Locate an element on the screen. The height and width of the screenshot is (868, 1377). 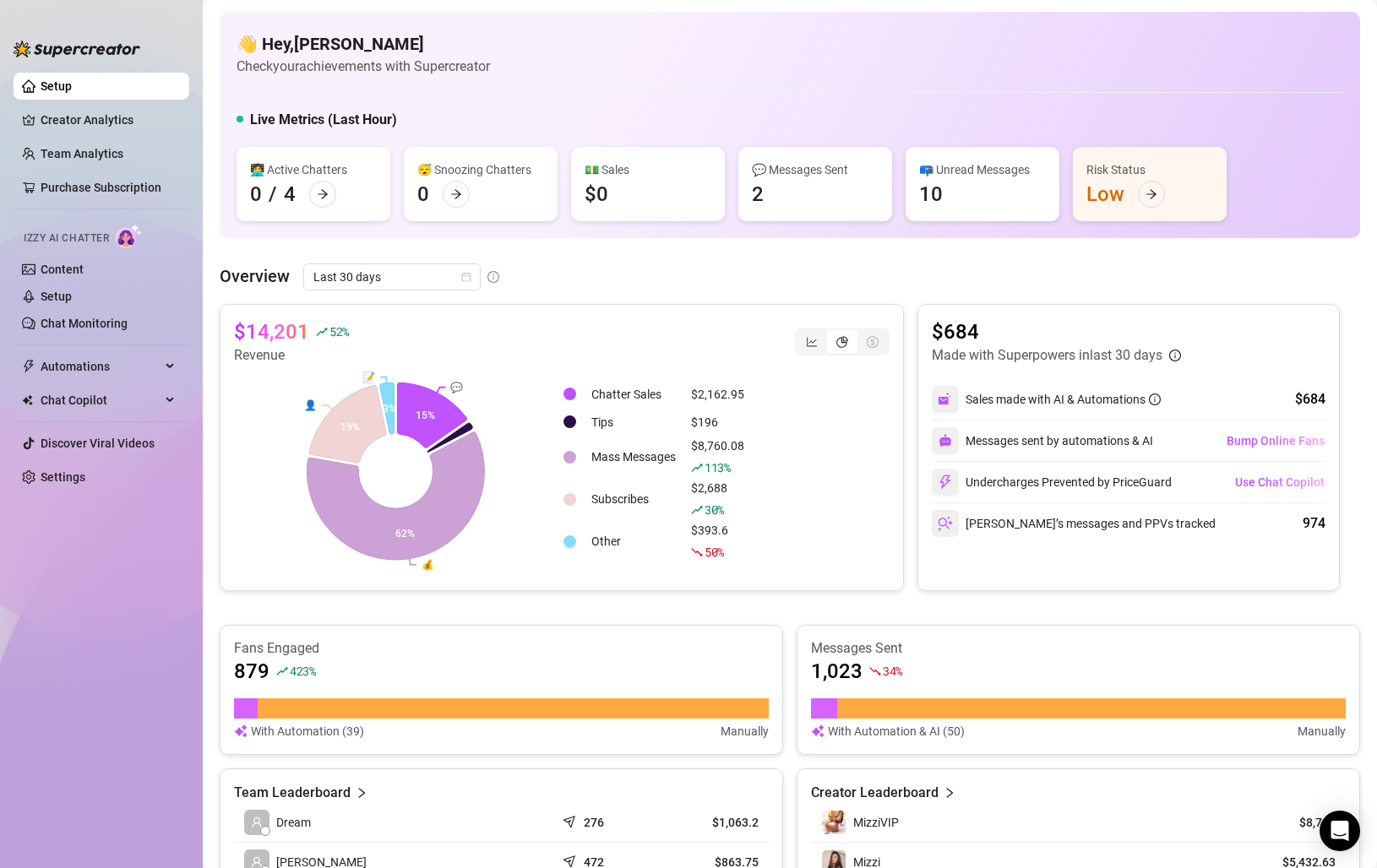
div: 💵 Sales is located at coordinates (648, 170).